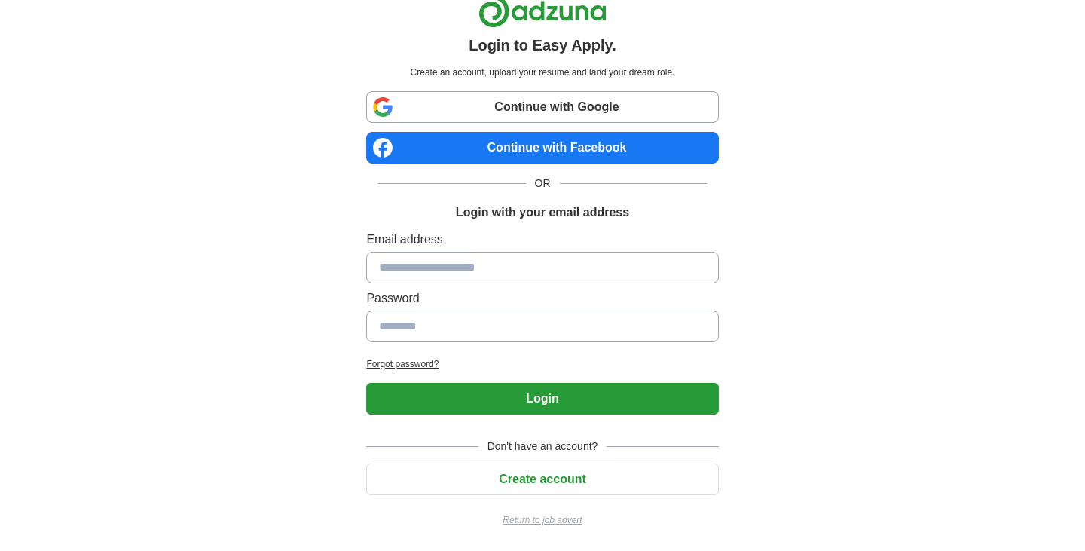 This screenshot has width=1085, height=551. What do you see at coordinates (542, 240) in the screenshot?
I see `label: Email address` at bounding box center [542, 240].